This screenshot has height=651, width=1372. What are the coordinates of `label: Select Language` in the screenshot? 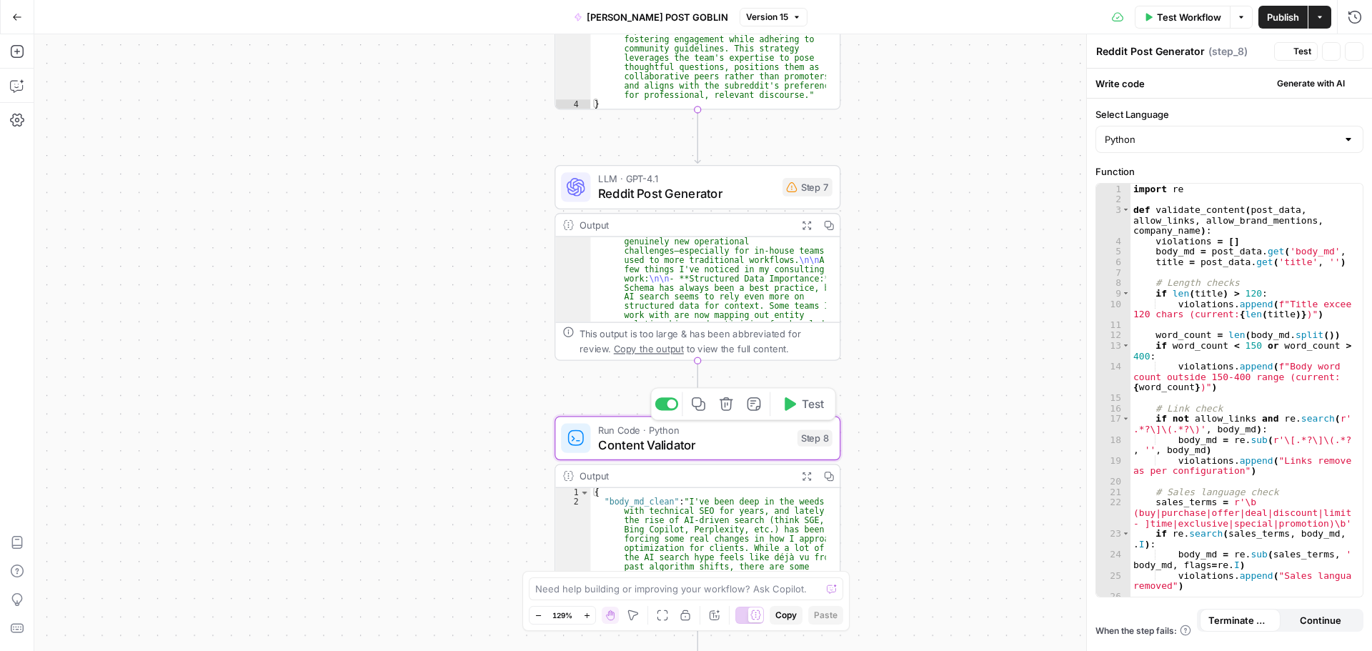 It's located at (1230, 114).